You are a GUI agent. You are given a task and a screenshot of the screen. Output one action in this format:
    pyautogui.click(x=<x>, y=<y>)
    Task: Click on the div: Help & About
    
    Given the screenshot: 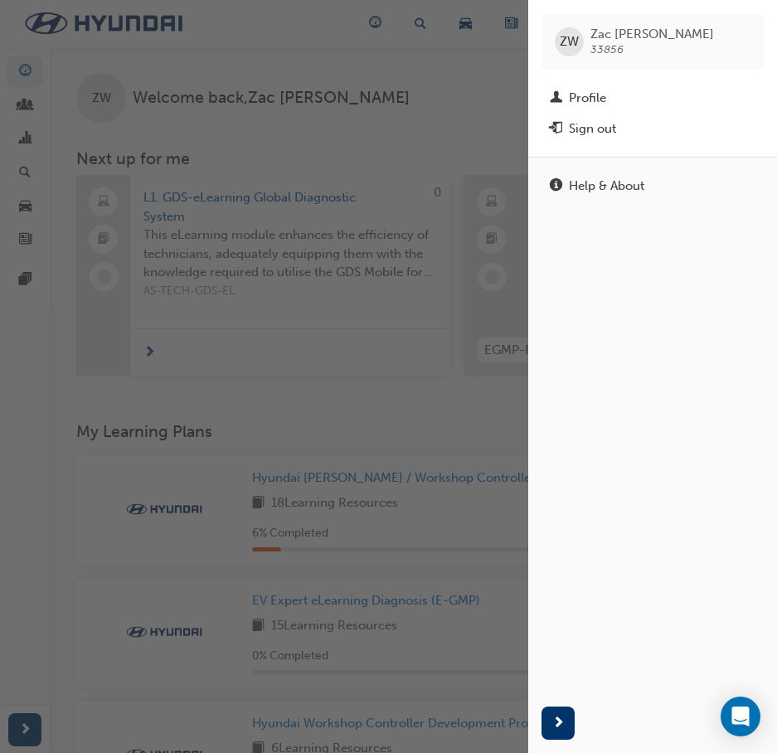 What is the action you would take?
    pyautogui.click(x=606, y=186)
    